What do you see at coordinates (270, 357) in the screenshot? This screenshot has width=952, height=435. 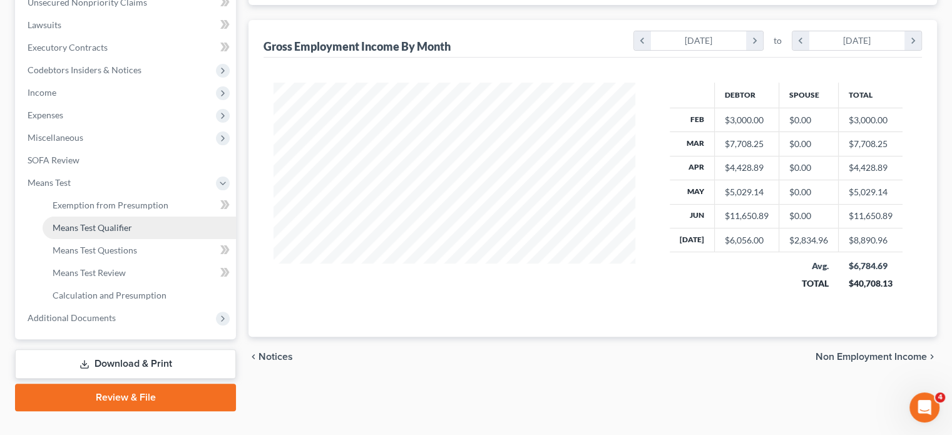 I see `button: chevron_left Notices` at bounding box center [270, 357].